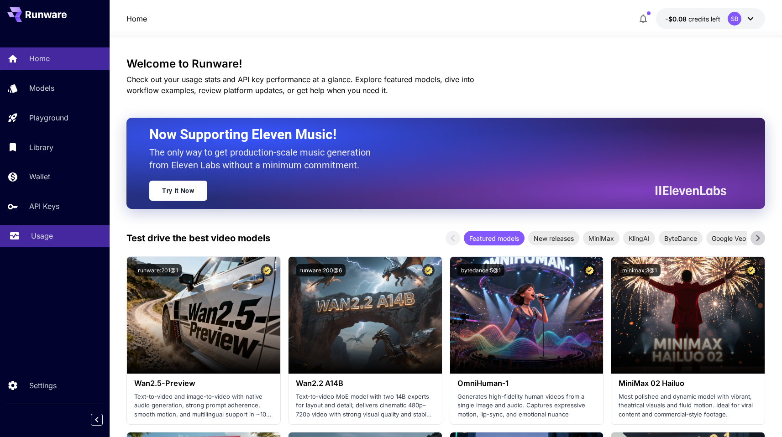  What do you see at coordinates (104, 420) in the screenshot?
I see `div: Collapse sidebar` at bounding box center [104, 420].